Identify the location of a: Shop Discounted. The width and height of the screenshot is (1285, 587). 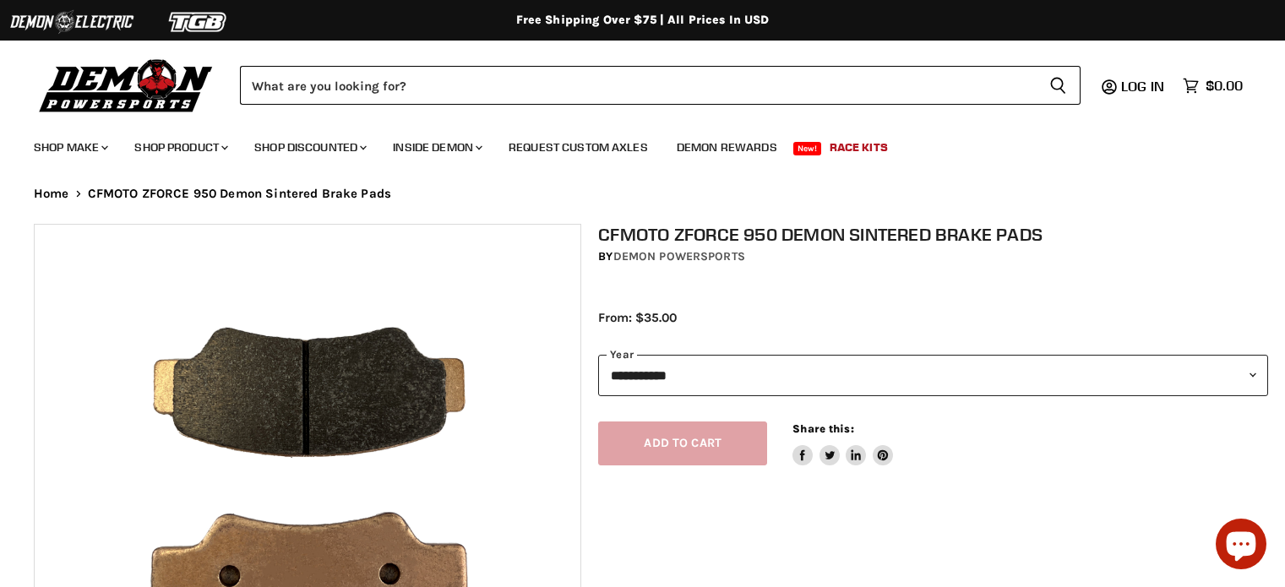
(309, 147).